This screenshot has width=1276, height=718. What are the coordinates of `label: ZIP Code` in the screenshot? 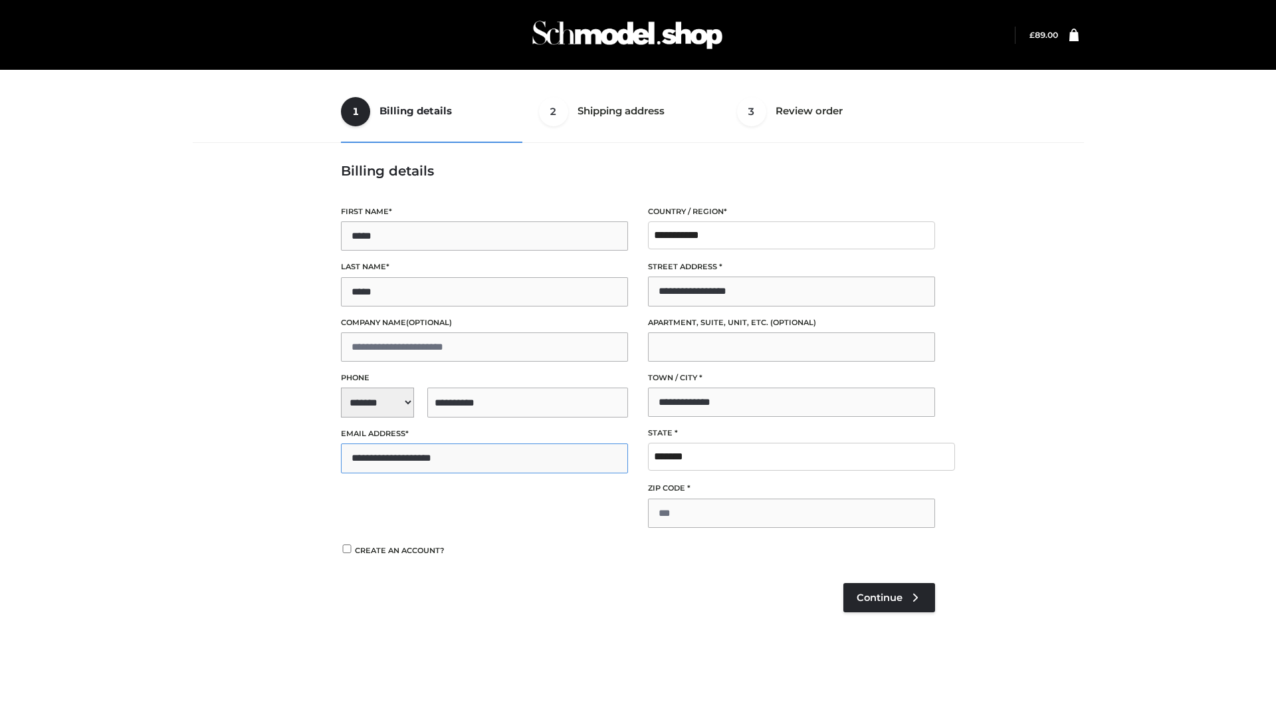 It's located at (792, 488).